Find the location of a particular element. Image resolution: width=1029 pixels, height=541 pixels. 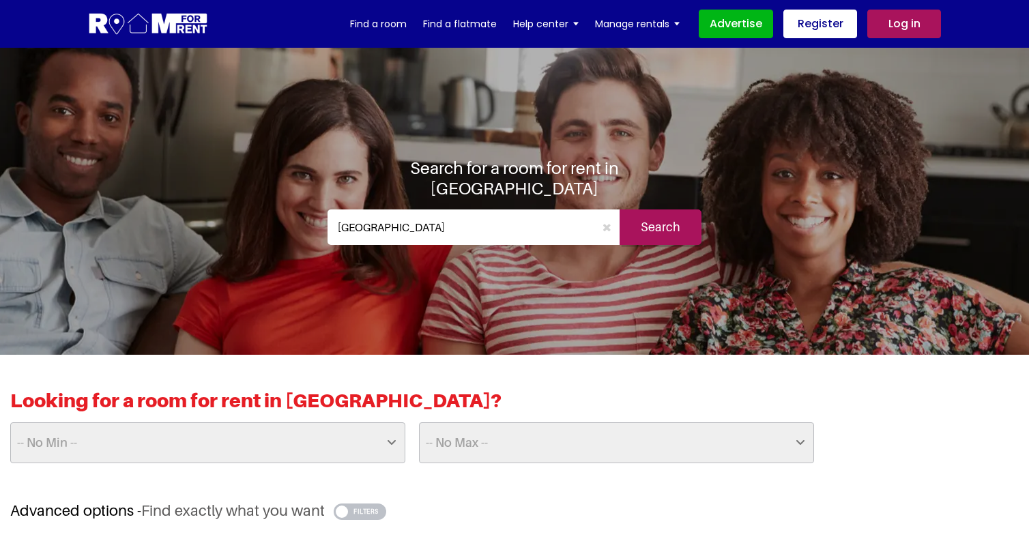

a: Manage rentals is located at coordinates (637, 24).